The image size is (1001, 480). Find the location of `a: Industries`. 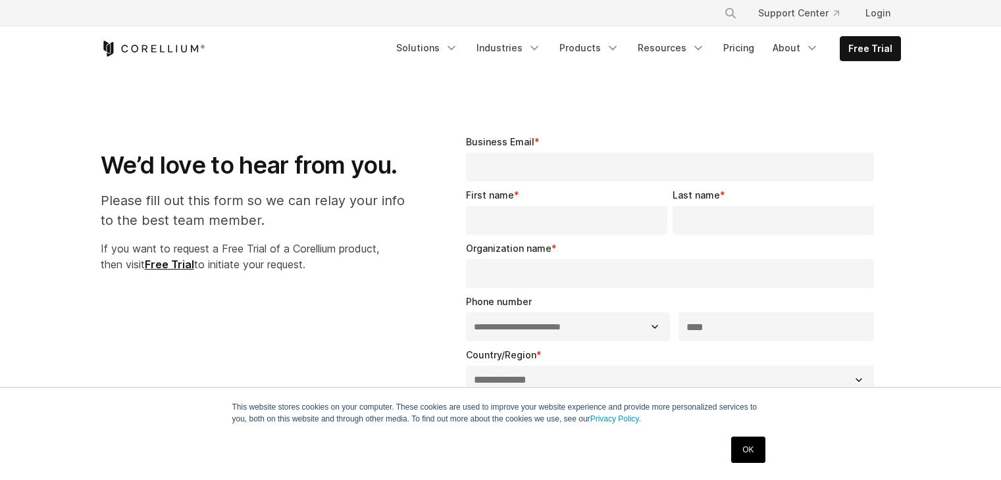

a: Industries is located at coordinates (509, 48).